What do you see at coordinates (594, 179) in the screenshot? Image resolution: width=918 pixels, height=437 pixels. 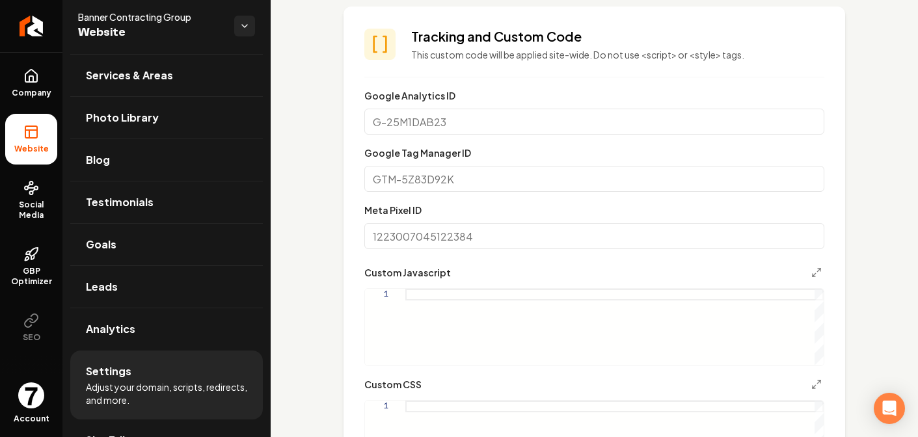 I see `input: GTM-5Z83D92K` at bounding box center [594, 179].